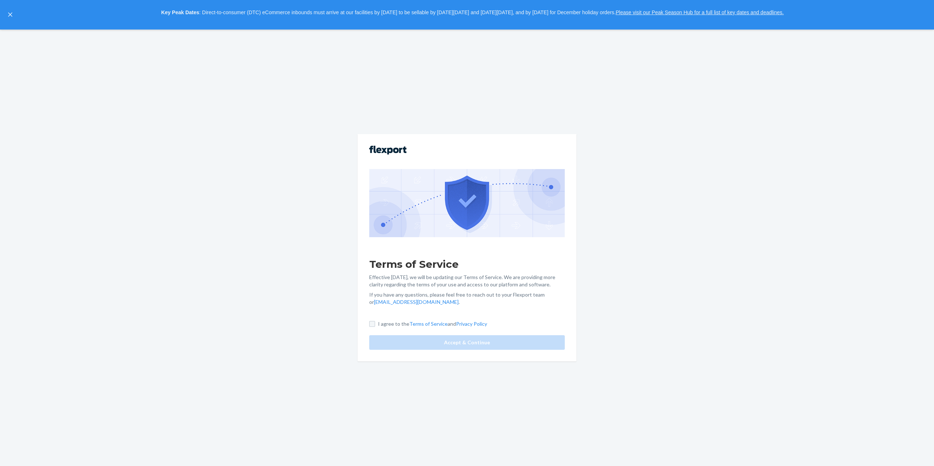 This screenshot has height=466, width=934. Describe the element at coordinates (467, 264) in the screenshot. I see `h1: Terms of Service` at that location.